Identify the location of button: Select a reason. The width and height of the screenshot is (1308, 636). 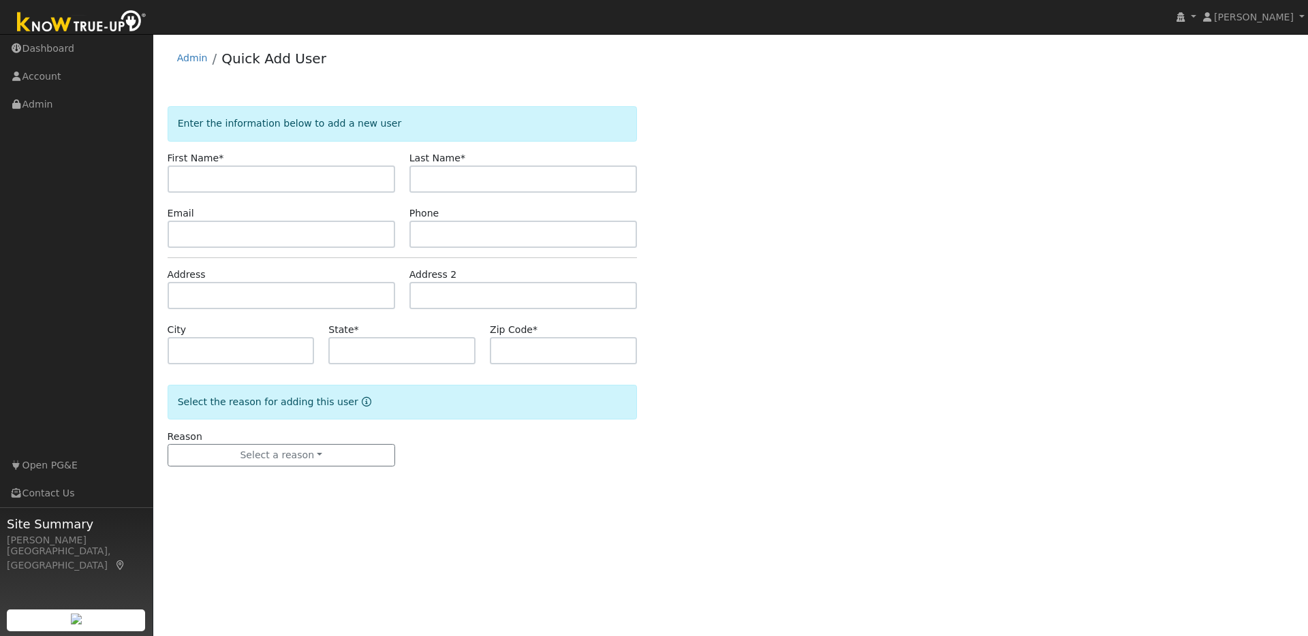
(281, 456).